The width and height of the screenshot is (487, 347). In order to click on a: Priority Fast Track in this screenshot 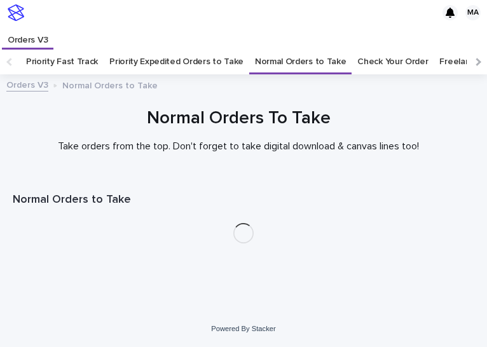, I will do `click(62, 62)`.